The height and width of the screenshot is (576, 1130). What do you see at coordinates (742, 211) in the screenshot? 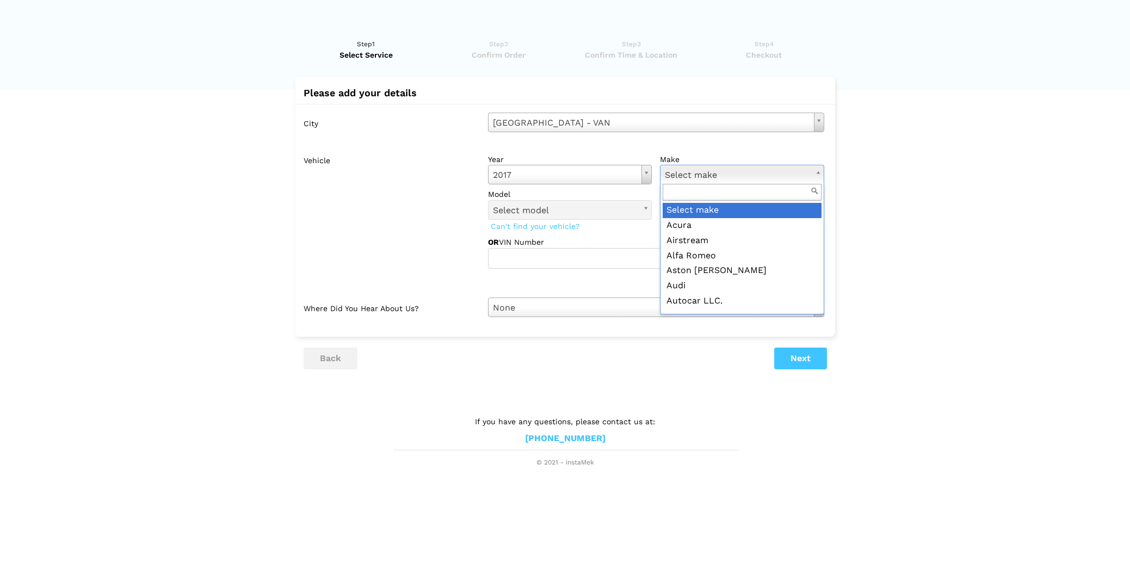
I see `div: Select make` at bounding box center [742, 211].